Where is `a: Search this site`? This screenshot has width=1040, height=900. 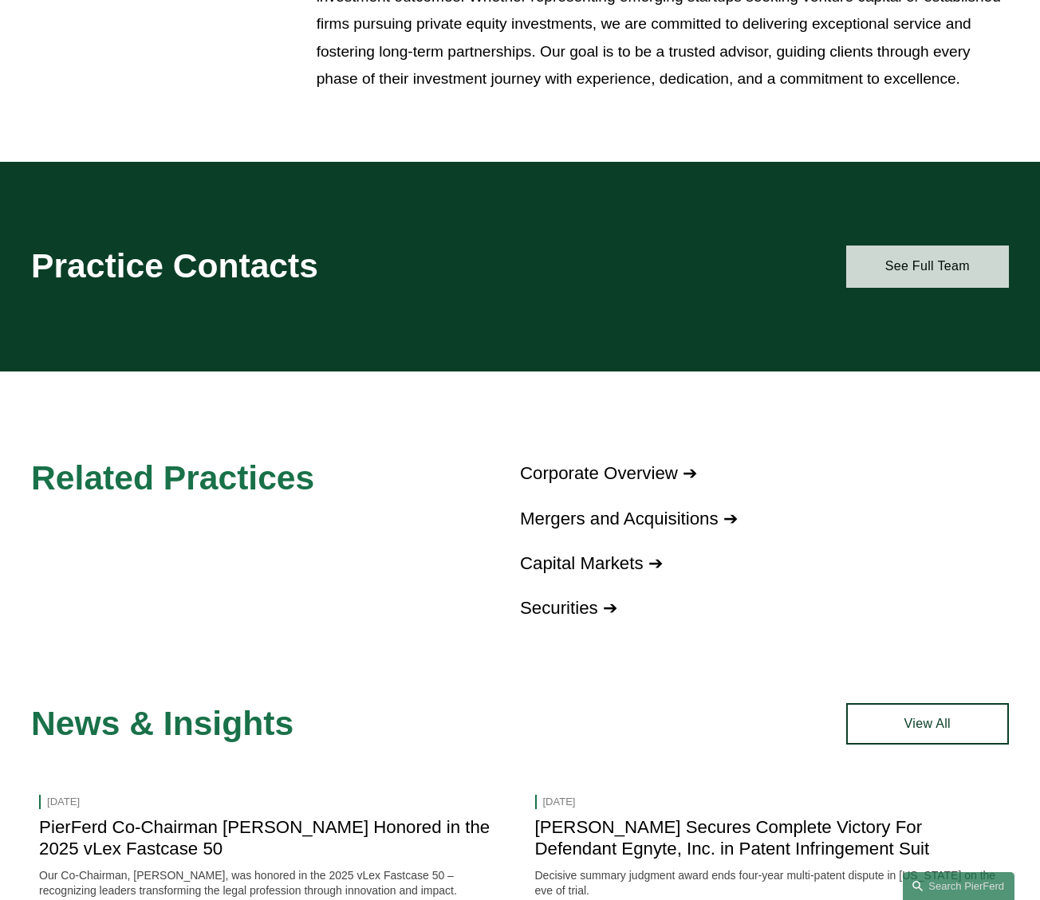 a: Search this site is located at coordinates (959, 886).